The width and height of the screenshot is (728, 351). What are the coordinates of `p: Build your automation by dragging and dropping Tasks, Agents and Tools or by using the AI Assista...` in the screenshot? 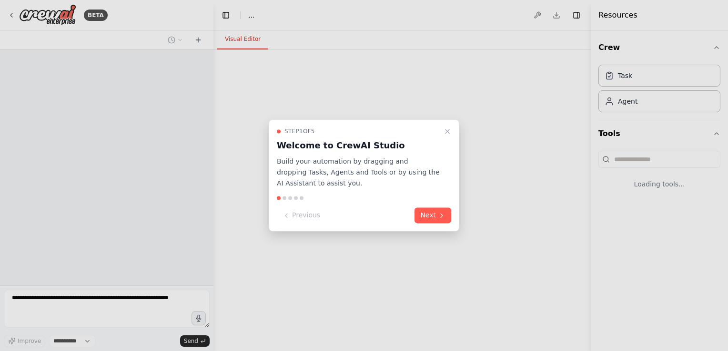 It's located at (358, 172).